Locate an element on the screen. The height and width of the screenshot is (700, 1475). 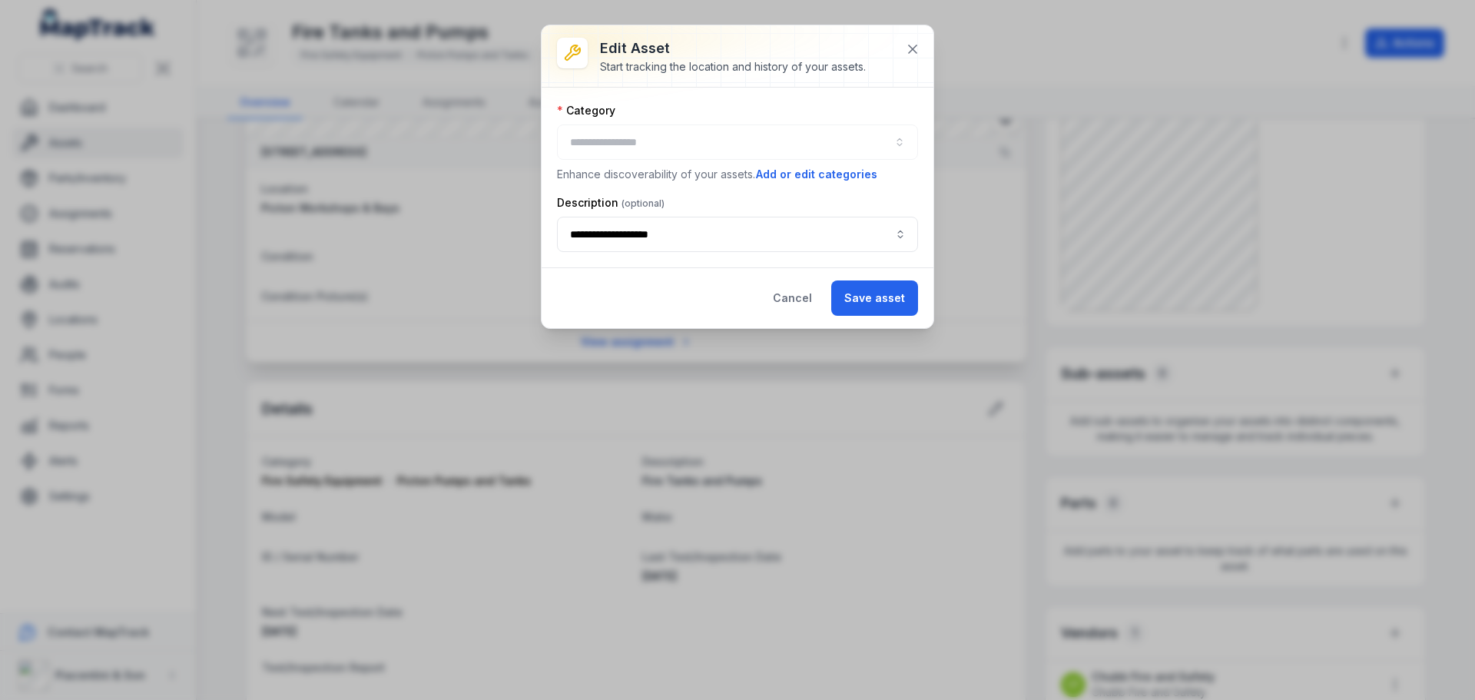
label: Description is located at coordinates (611, 203).